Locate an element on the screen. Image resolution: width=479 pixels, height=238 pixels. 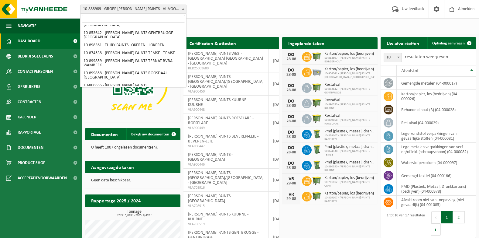
span: 10 is located at coordinates (393, 57).